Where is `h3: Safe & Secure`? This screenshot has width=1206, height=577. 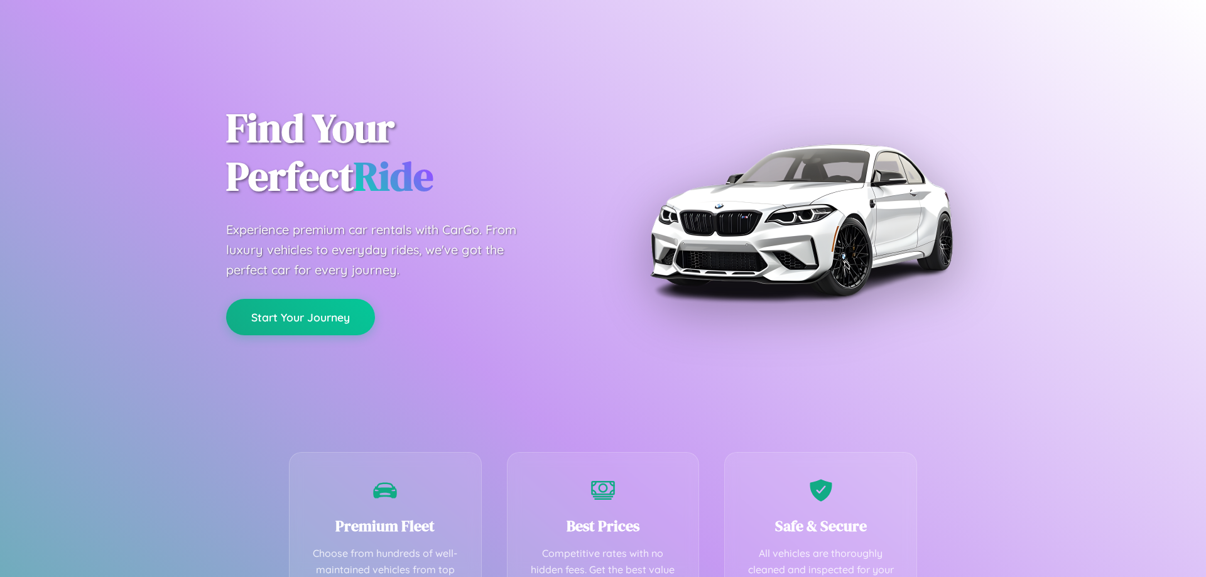
h3: Safe & Secure is located at coordinates (821, 526).